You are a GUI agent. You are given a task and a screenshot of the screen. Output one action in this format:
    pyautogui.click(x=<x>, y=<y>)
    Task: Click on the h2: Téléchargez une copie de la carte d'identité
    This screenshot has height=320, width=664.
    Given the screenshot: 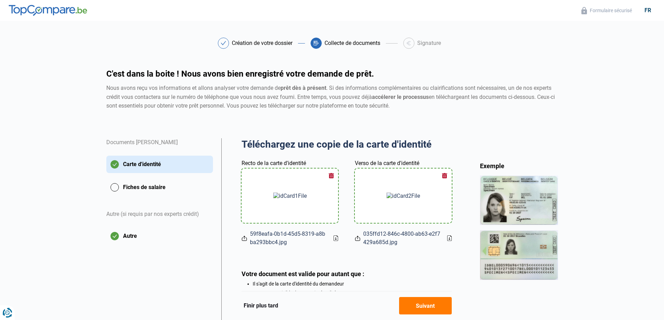 What is the action you would take?
    pyautogui.click(x=346, y=145)
    